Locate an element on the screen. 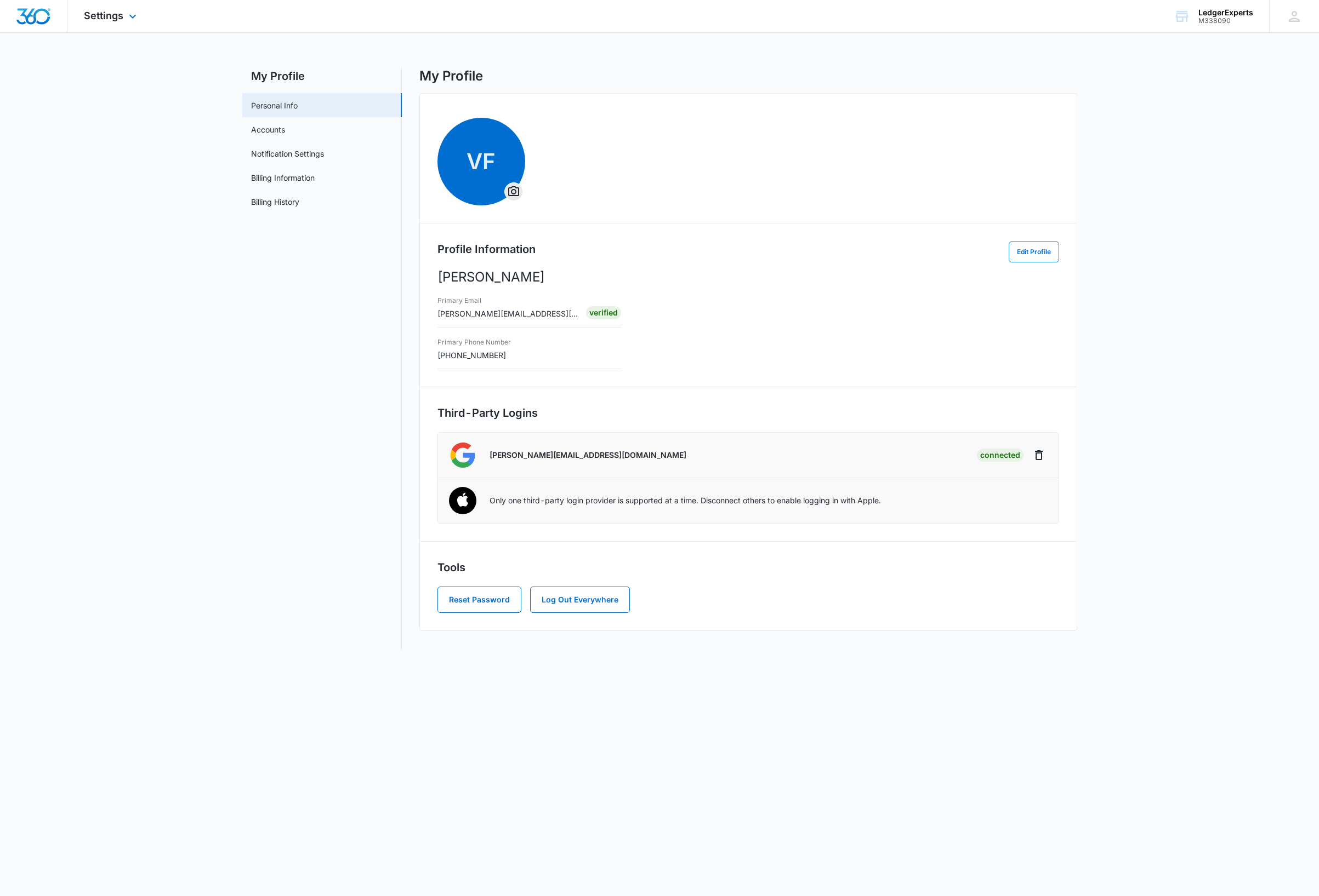  span: VFOverflow Menu is located at coordinates (481, 162).